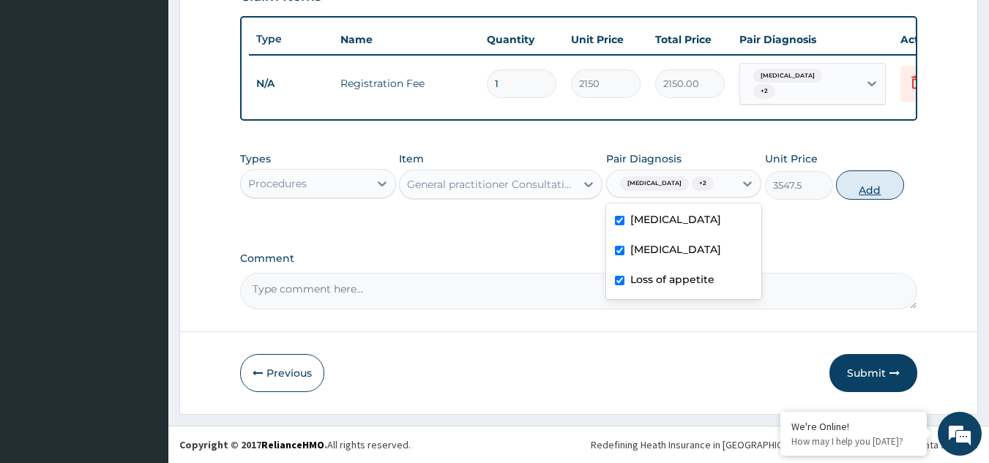 The width and height of the screenshot is (989, 463). What do you see at coordinates (492, 184) in the screenshot?
I see `div: General practitioner Consultation first outpatient consultation` at bounding box center [492, 184].